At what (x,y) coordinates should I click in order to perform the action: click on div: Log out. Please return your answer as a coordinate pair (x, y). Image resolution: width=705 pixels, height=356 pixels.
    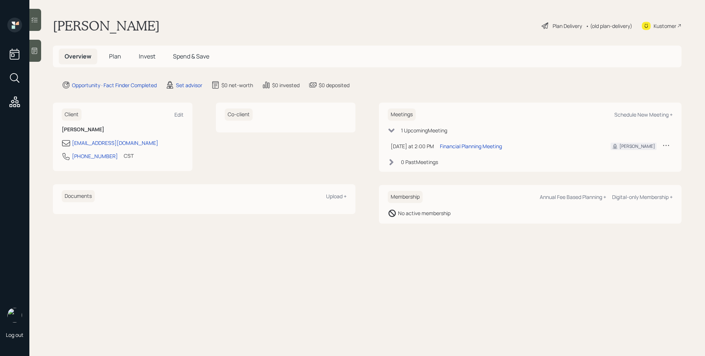
    Looking at the image, I should click on (15, 334).